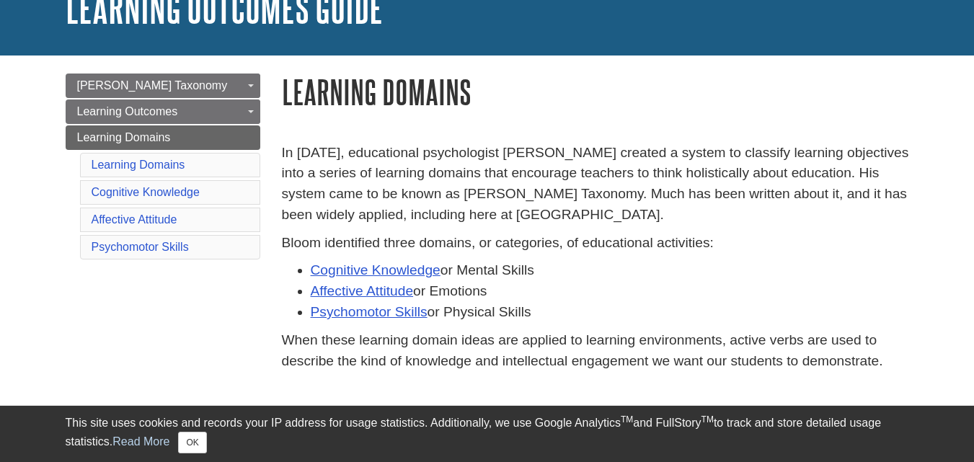 The height and width of the screenshot is (462, 974). I want to click on h1: Learning Domains, so click(596, 92).